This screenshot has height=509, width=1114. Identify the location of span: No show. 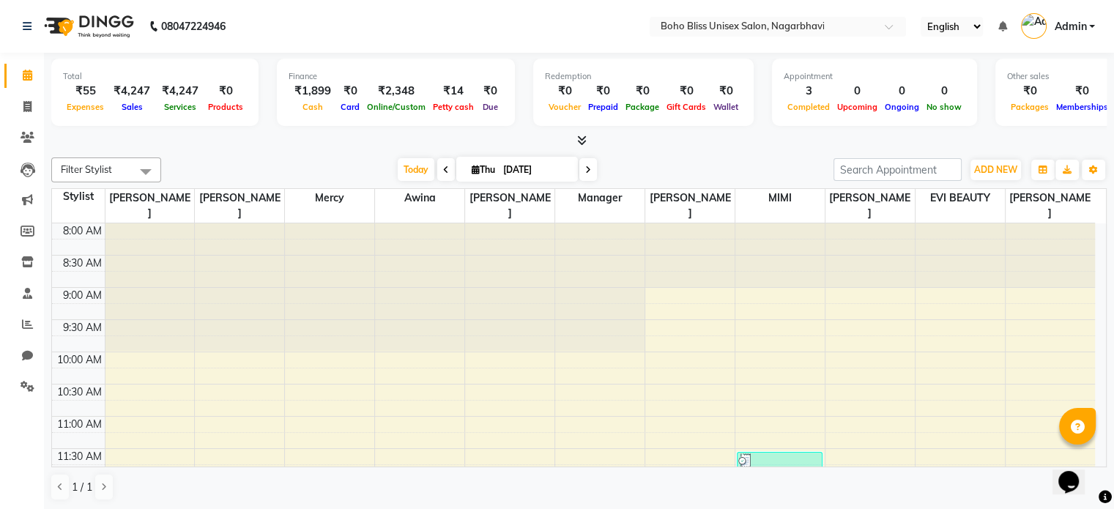
(944, 107).